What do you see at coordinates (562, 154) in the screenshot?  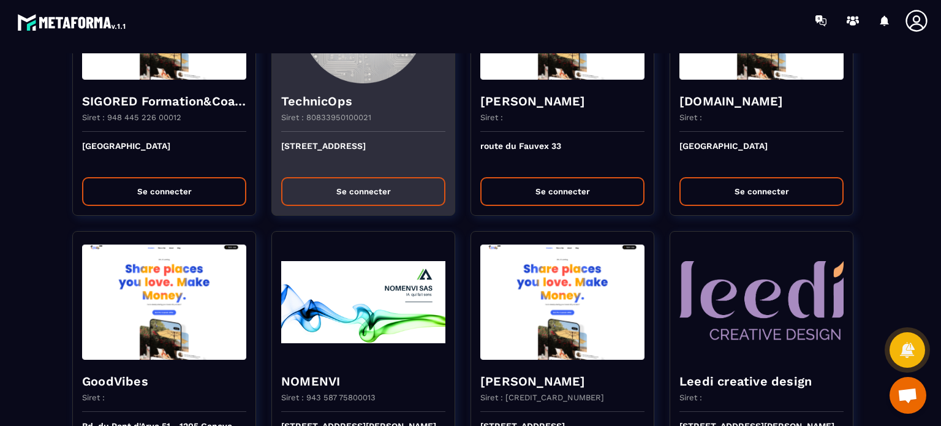 I see `p: route du Fauvex 33` at bounding box center [562, 154].